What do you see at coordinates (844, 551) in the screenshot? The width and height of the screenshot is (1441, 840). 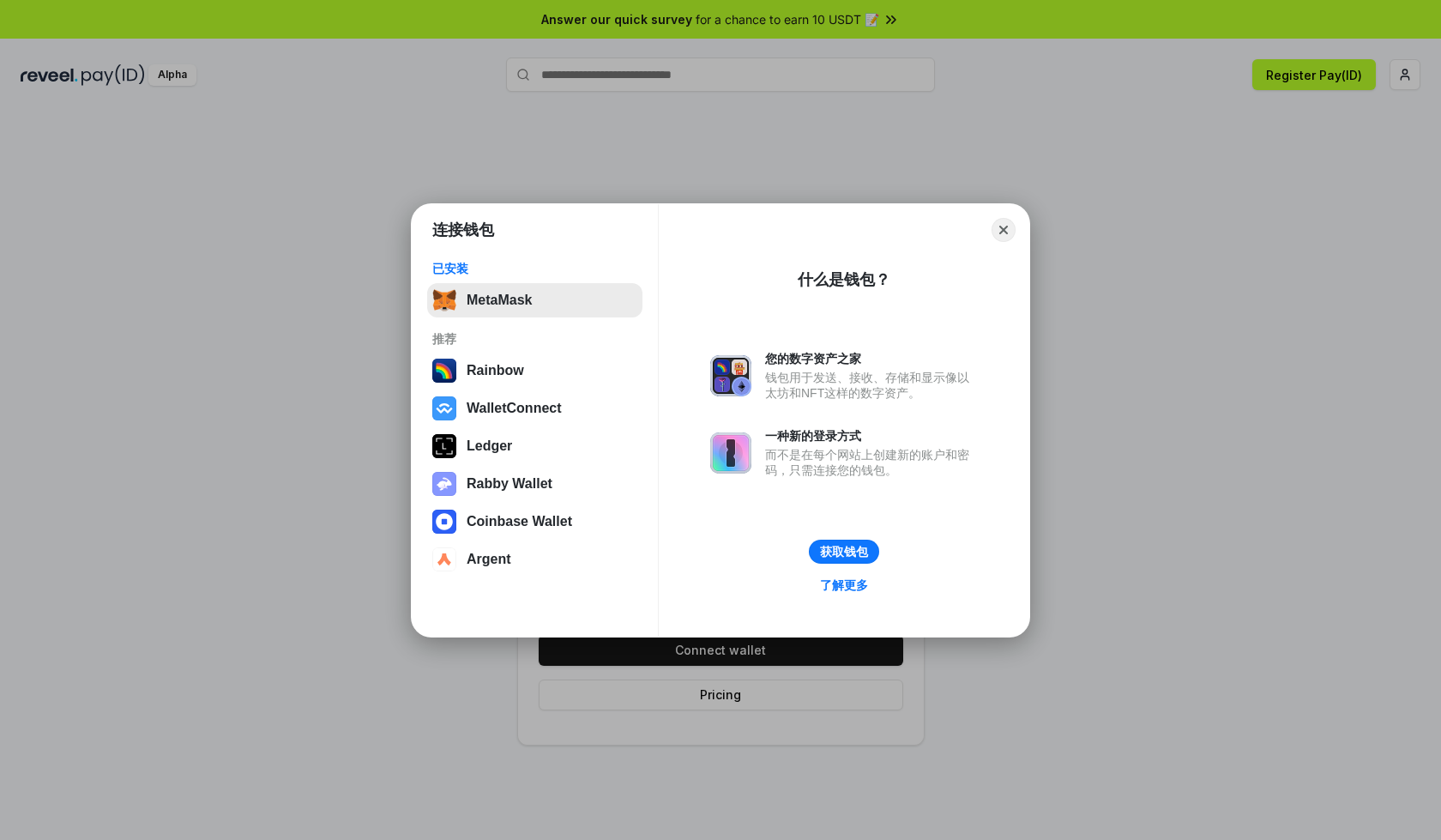 I see `button: 获取钱包` at bounding box center [844, 551].